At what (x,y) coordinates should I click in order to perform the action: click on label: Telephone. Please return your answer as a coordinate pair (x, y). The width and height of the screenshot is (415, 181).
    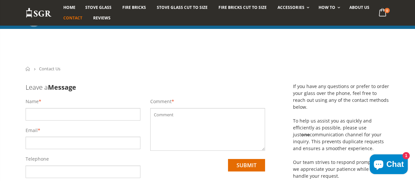
    Looking at the image, I should click on (37, 159).